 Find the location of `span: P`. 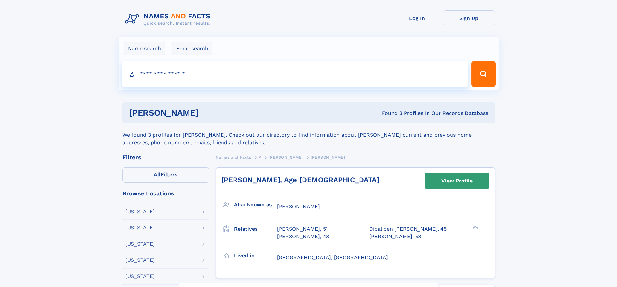

span: P is located at coordinates (260, 157).